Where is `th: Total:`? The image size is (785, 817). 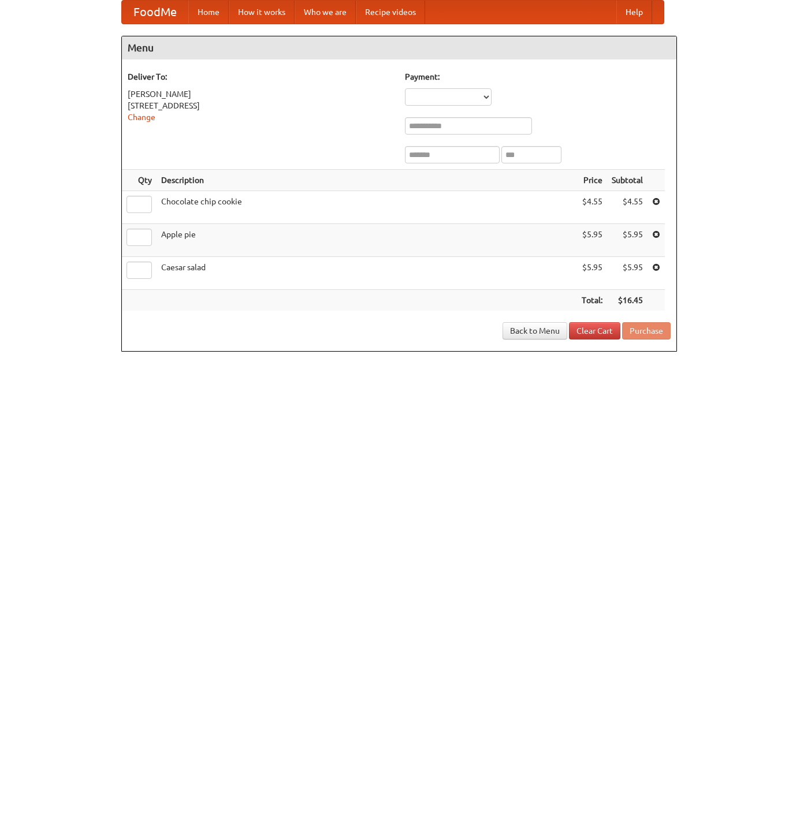
th: Total: is located at coordinates (592, 300).